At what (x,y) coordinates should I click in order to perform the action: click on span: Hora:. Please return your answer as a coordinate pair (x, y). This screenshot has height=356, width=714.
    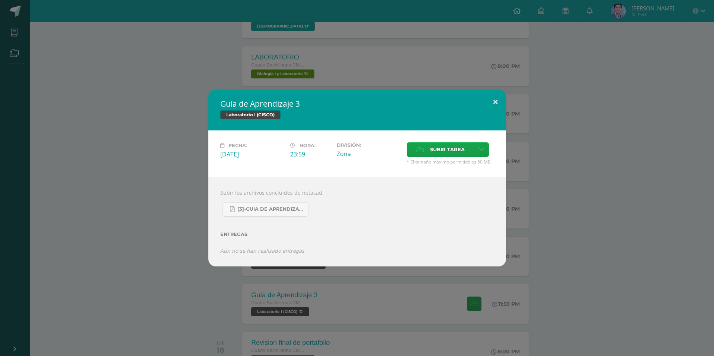
    Looking at the image, I should click on (307, 145).